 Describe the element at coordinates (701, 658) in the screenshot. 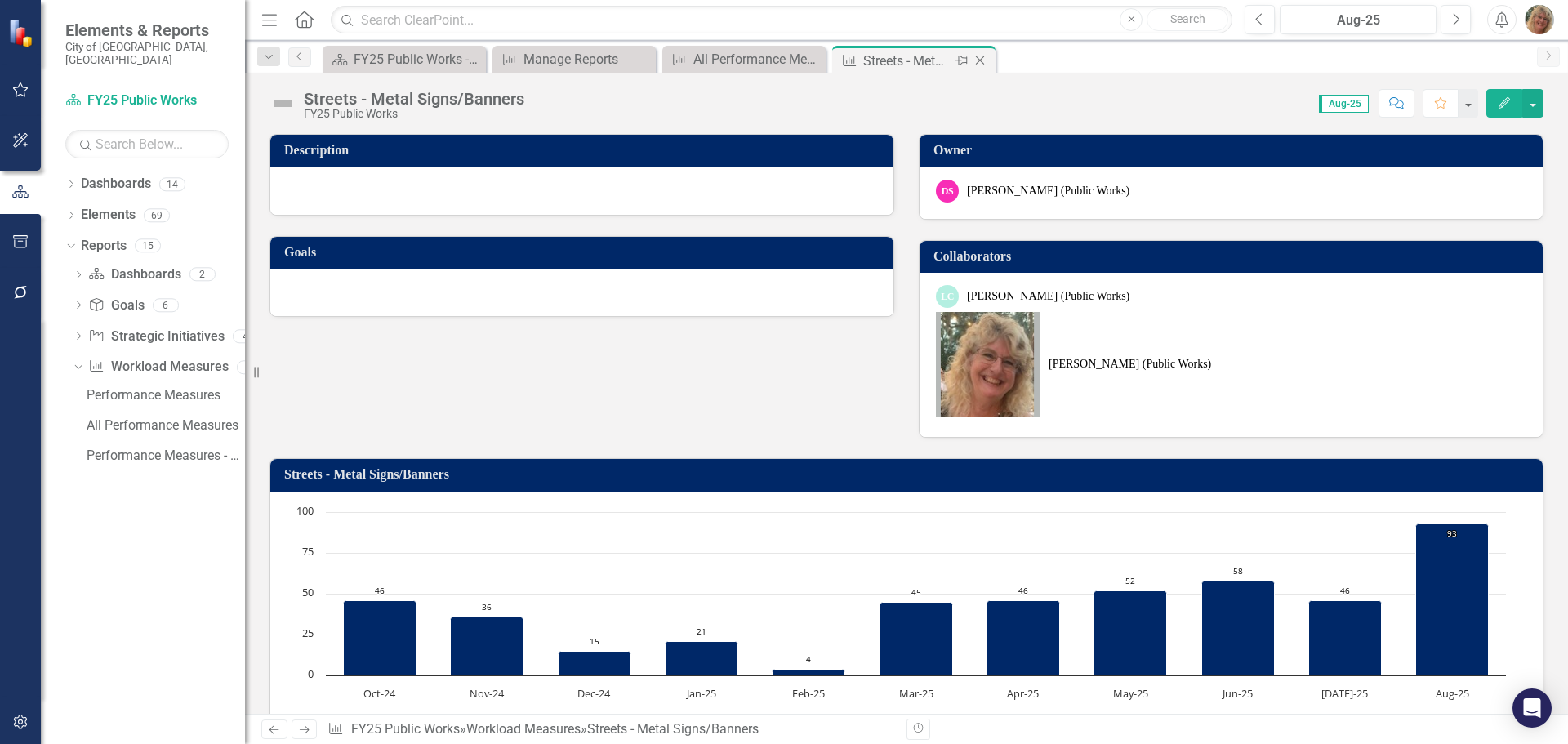

I see `path: Jan-25, 21. Actual.` at that location.